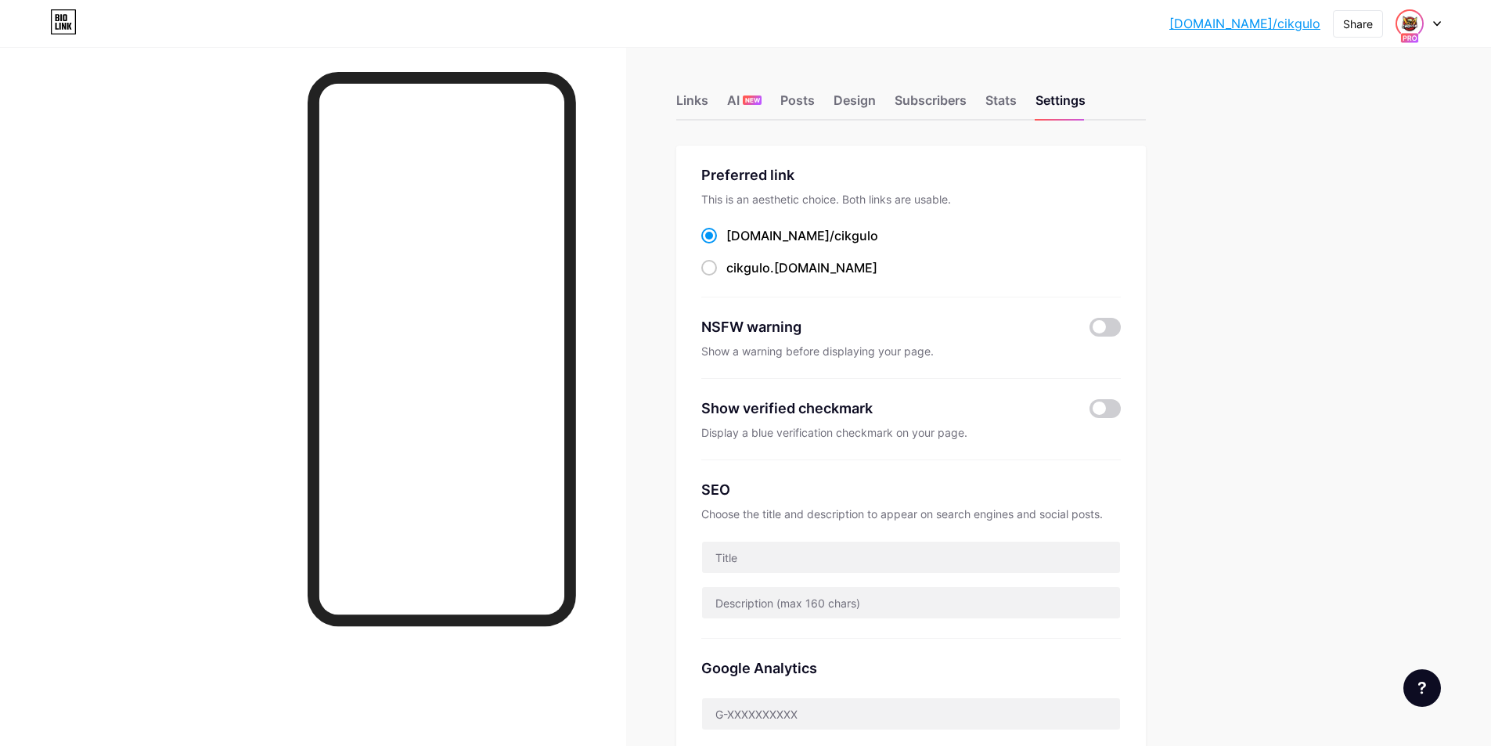  I want to click on div: Display a blue verification checkmark on your page., so click(911, 433).